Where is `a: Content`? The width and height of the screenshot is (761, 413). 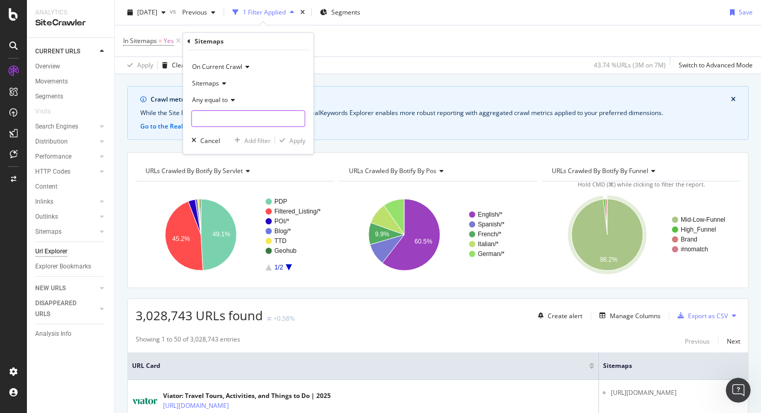 a: Content is located at coordinates (71, 186).